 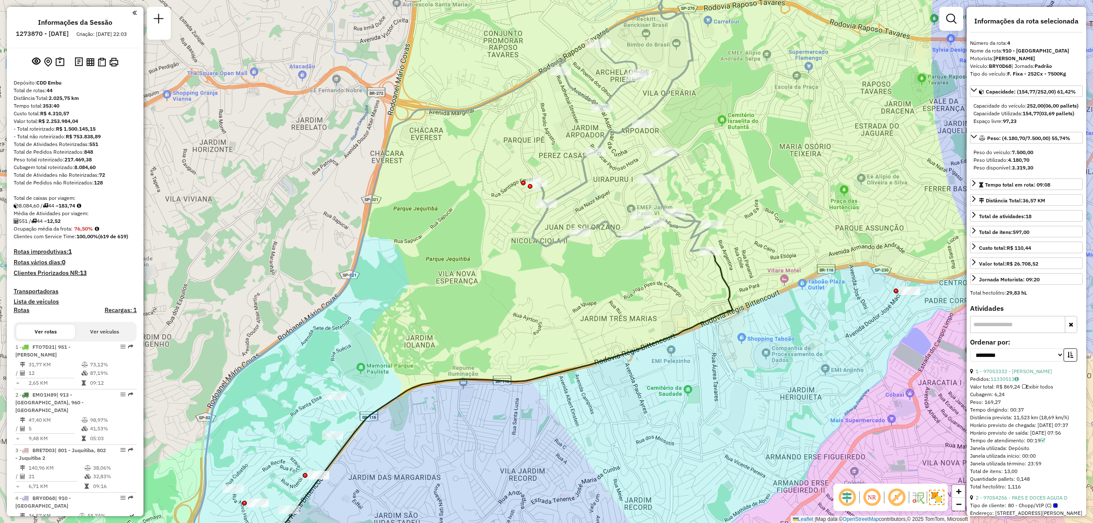 What do you see at coordinates (85, 167) in the screenshot?
I see `strong: 8.084,60` at bounding box center [85, 167].